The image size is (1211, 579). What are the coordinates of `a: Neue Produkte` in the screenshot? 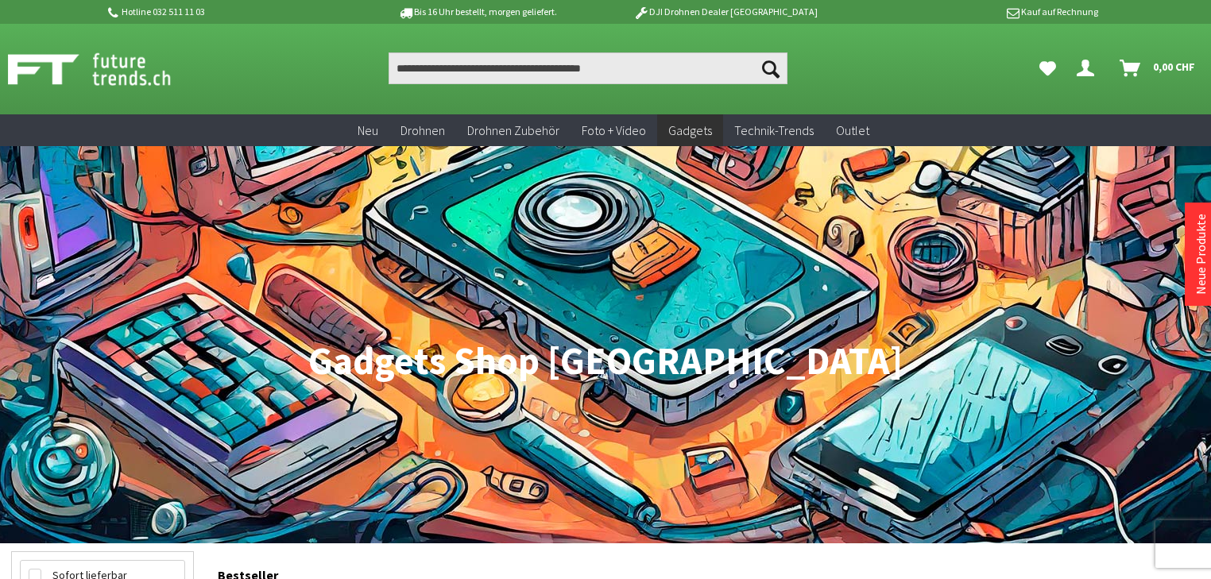 It's located at (1201, 254).